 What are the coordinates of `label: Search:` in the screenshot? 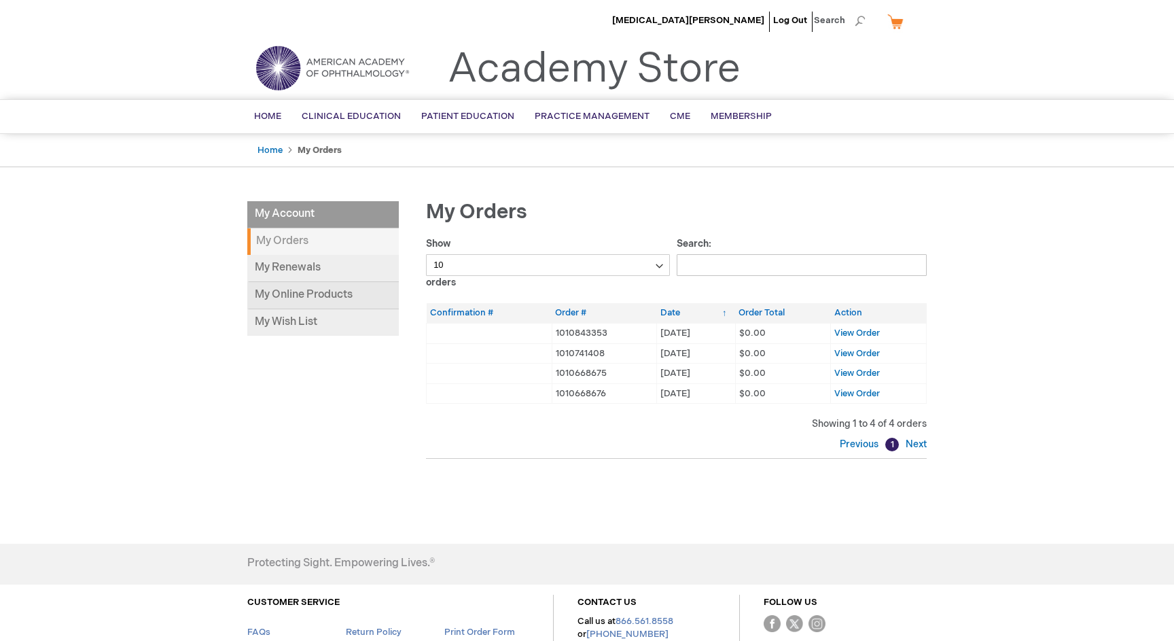 It's located at (802, 254).